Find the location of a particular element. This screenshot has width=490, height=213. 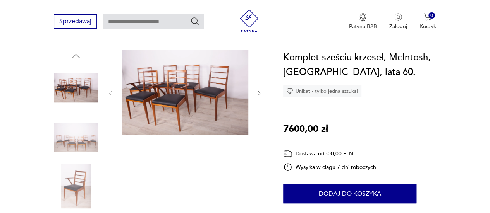

img: Patyna - sklep z meblami i dekoracjami vintage is located at coordinates (249, 21).